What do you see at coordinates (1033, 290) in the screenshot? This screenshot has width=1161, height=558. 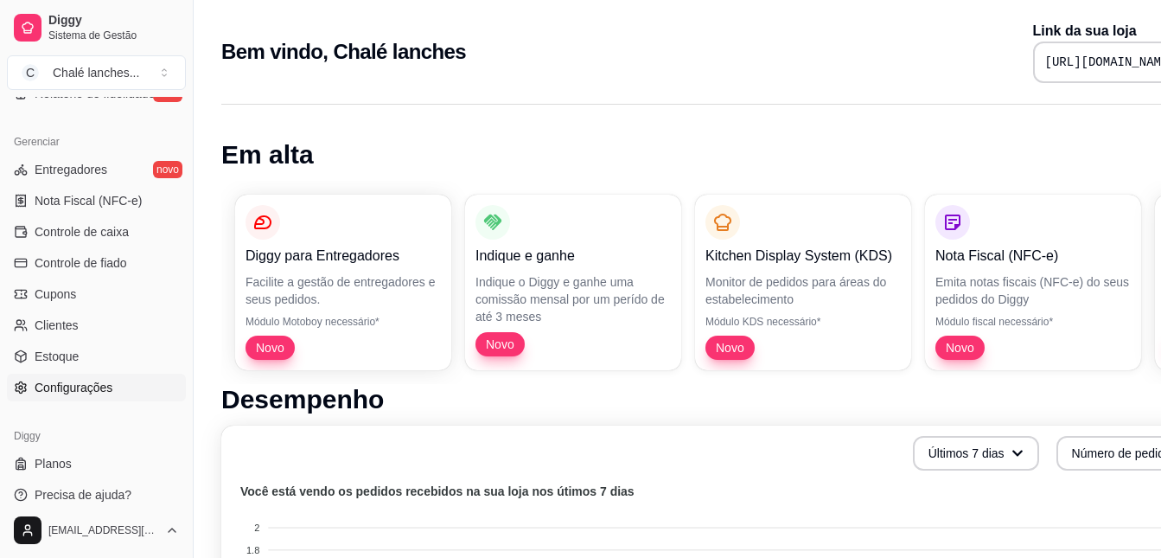 I see `p: Emita notas fiscais (NFC-e) do seus pedidos do Diggy` at bounding box center [1033, 290].